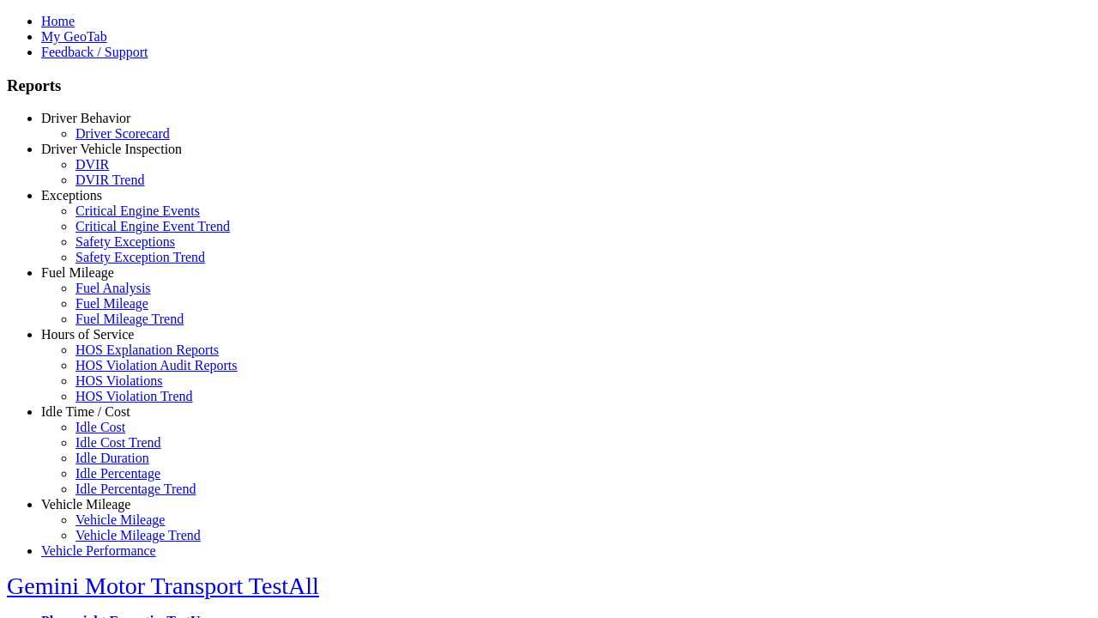 The image size is (1098, 618). I want to click on a: Driver Scorecard, so click(123, 133).